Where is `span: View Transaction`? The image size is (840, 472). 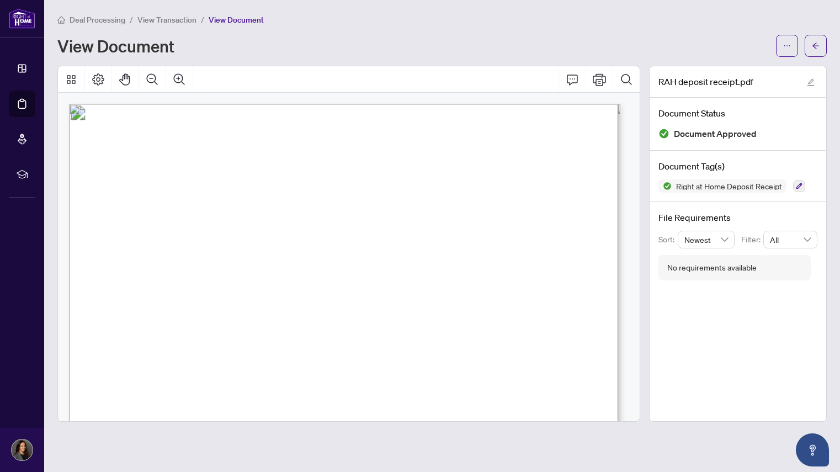 span: View Transaction is located at coordinates (167, 20).